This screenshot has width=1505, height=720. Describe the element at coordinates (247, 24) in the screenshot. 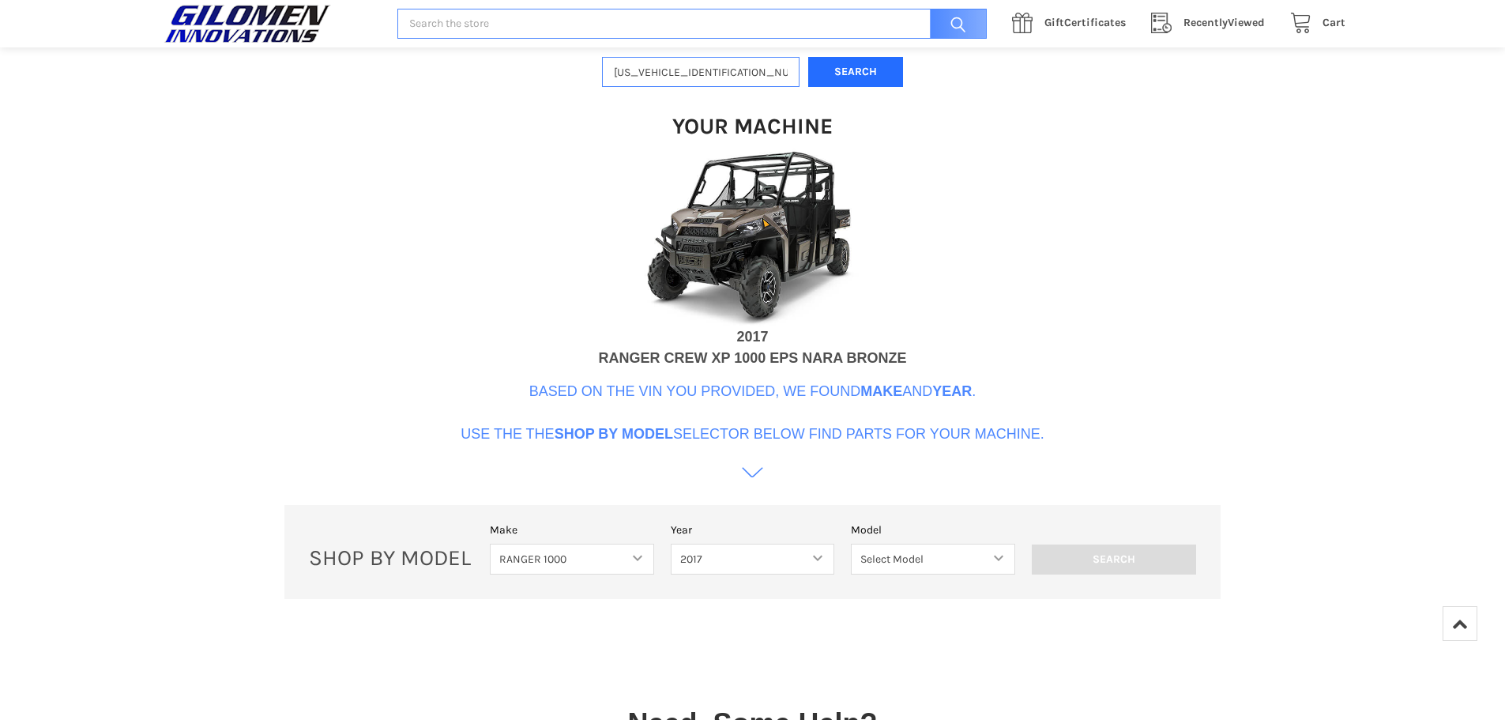

I see `img: GILOMEN INNOVATIONS` at that location.